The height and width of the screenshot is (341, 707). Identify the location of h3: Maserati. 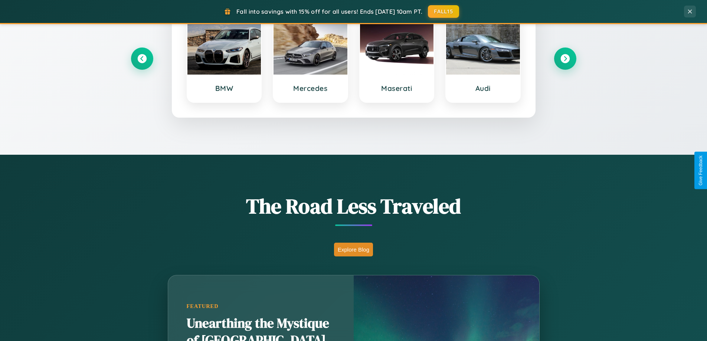
(397, 88).